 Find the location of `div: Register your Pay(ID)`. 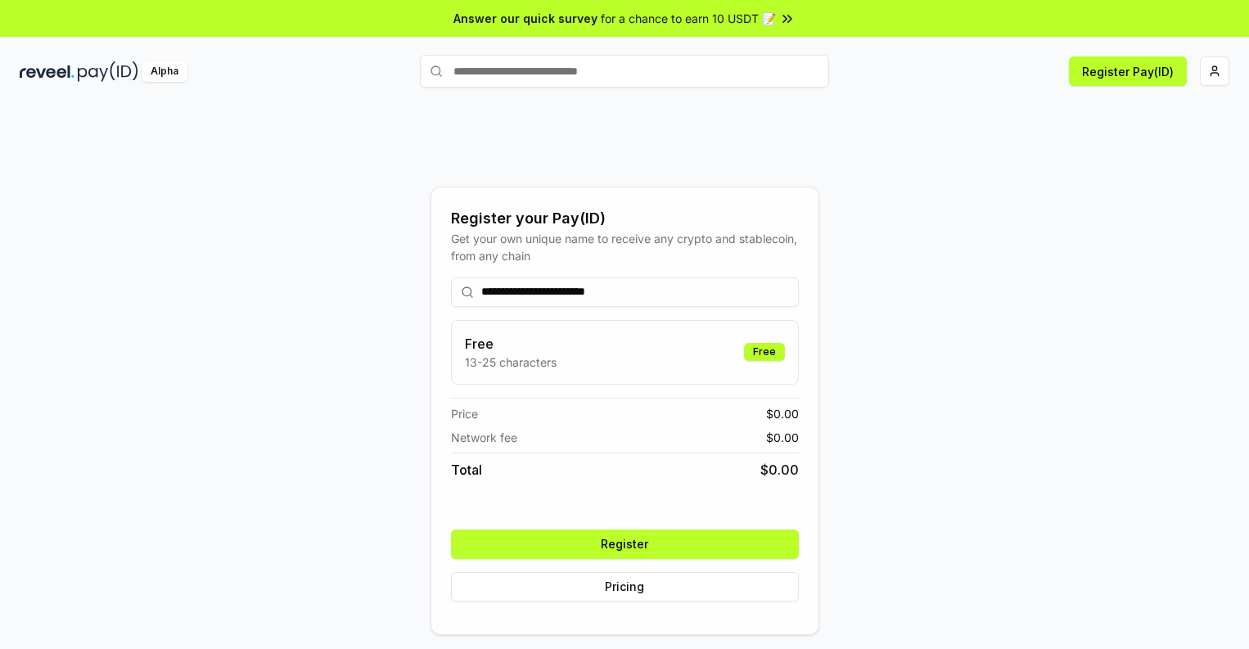

div: Register your Pay(ID) is located at coordinates (624, 219).